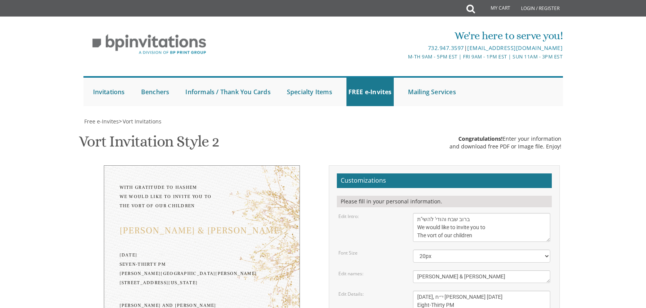 This screenshot has height=308, width=646. I want to click on label: Edit names:, so click(351, 273).